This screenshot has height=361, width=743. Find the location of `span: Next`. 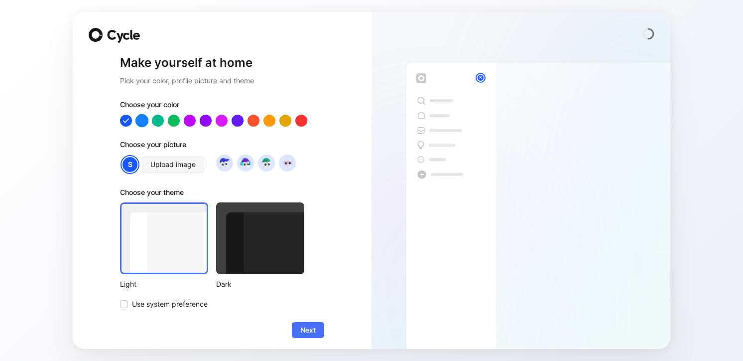

span: Next is located at coordinates (308, 330).